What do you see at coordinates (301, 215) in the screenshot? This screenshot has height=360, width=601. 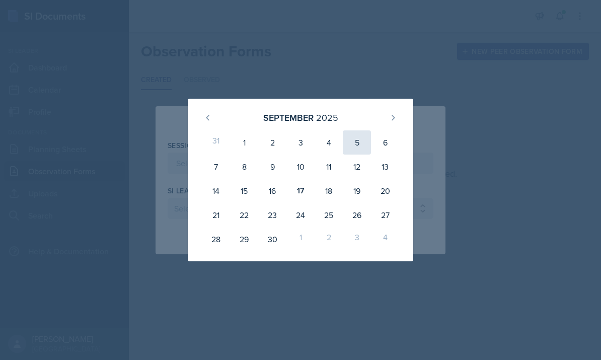 I see `div: 24` at bounding box center [301, 215].